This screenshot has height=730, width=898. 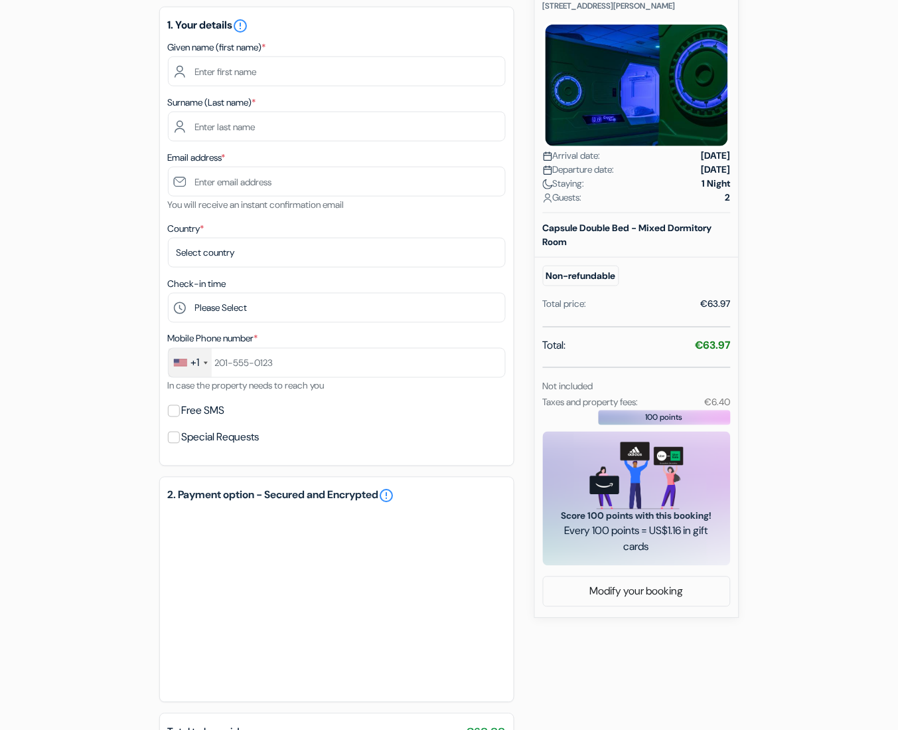 What do you see at coordinates (581, 276) in the screenshot?
I see `small: Non-refundable` at bounding box center [581, 276].